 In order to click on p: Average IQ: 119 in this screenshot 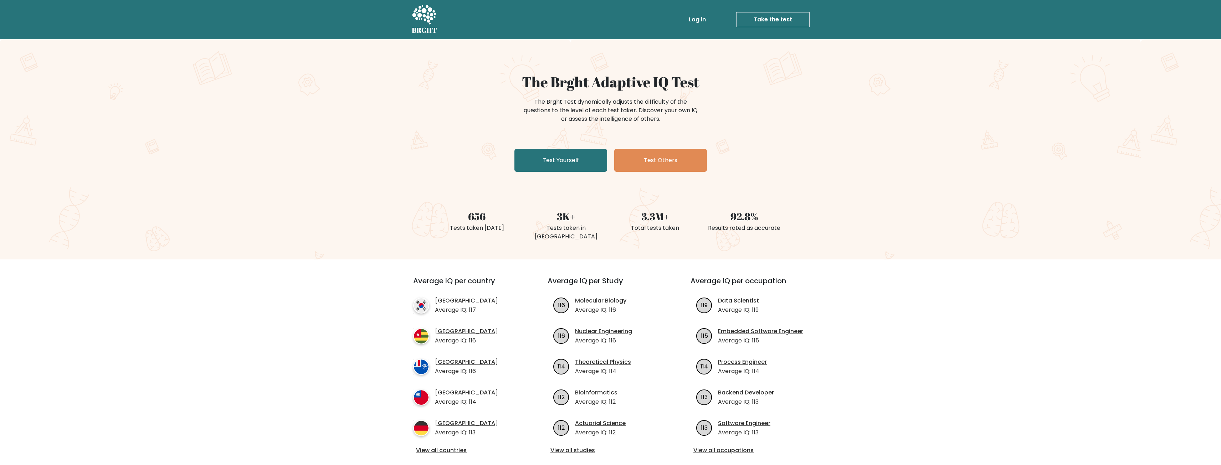, I will do `click(738, 310)`.